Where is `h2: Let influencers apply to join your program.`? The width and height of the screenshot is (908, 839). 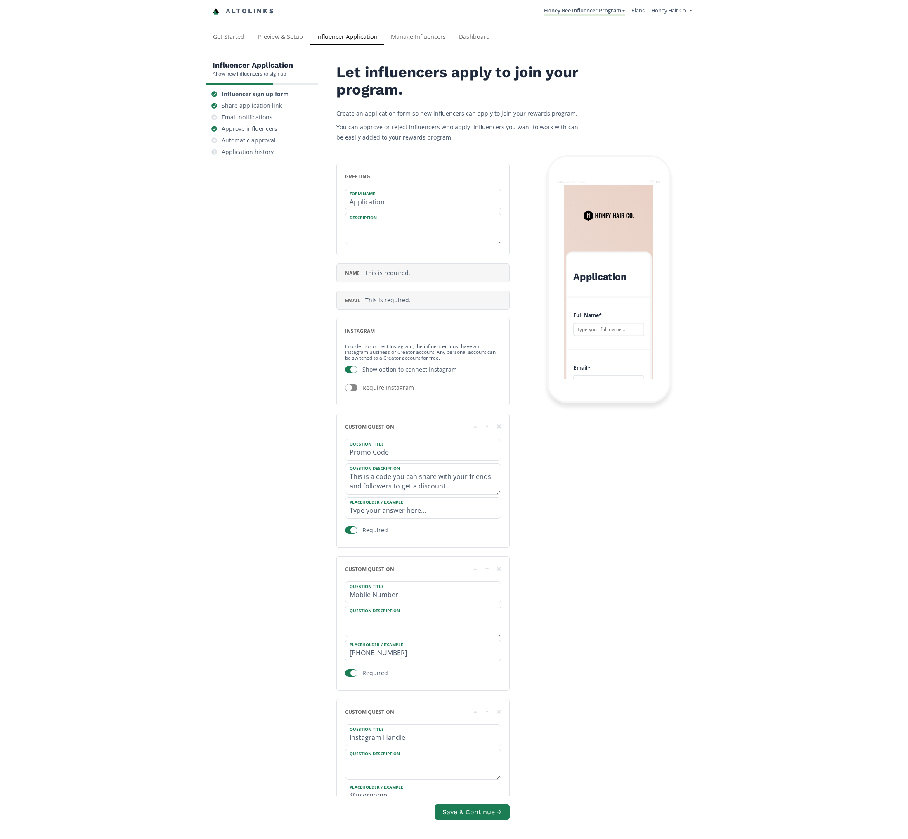 h2: Let influencers apply to join your program. is located at coordinates (460, 81).